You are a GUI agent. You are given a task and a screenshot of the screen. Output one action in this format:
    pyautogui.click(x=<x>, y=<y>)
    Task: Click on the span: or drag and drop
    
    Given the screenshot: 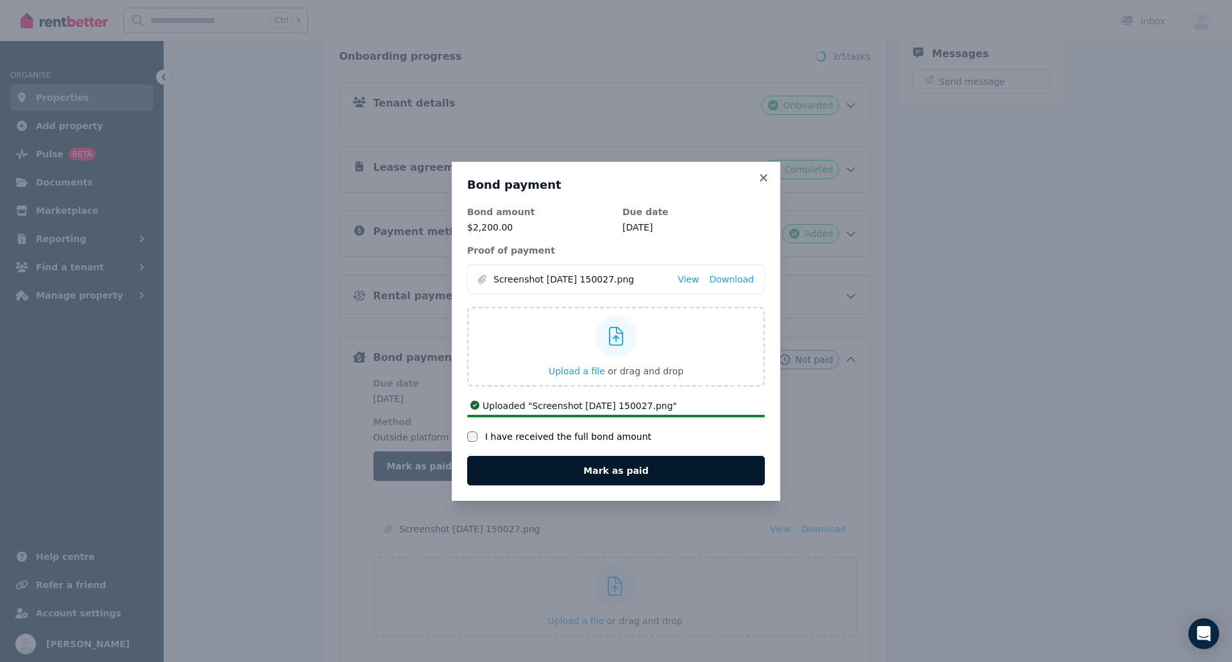 What is the action you would take?
    pyautogui.click(x=646, y=371)
    